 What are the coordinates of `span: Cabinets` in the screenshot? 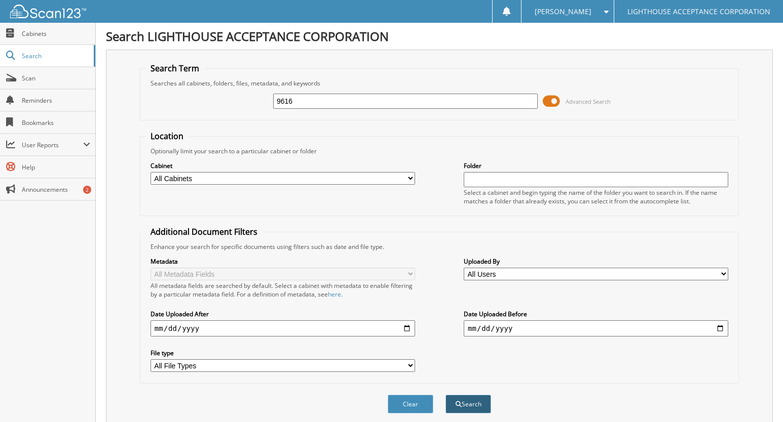 It's located at (56, 33).